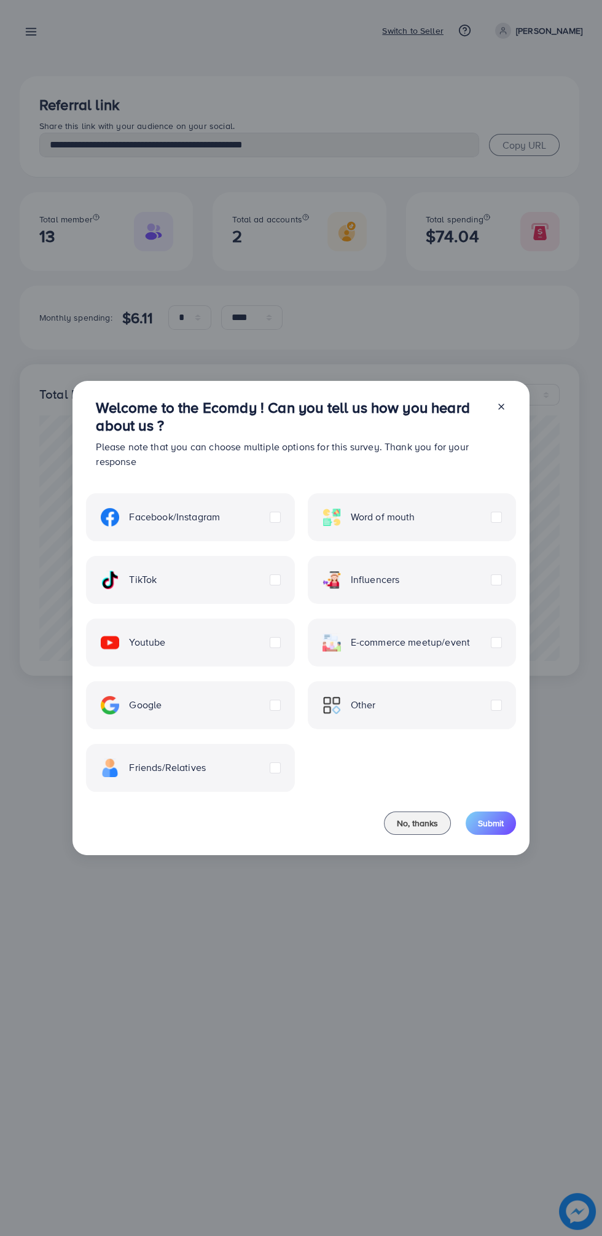 This screenshot has width=602, height=1236. Describe the element at coordinates (110, 643) in the screenshot. I see `img: ic-youtube.715a0ca2.svg` at that location.